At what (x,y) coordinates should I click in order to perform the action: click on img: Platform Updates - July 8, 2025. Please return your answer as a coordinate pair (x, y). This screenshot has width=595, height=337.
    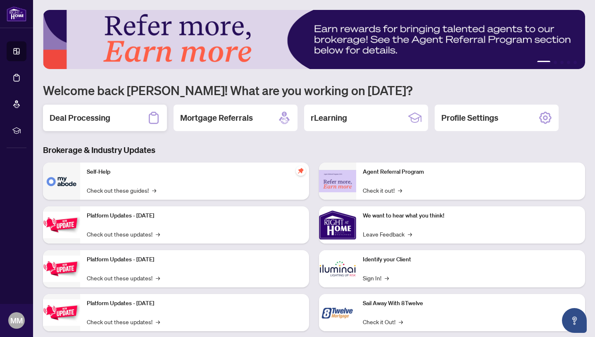
    Looking at the image, I should click on (62, 268).